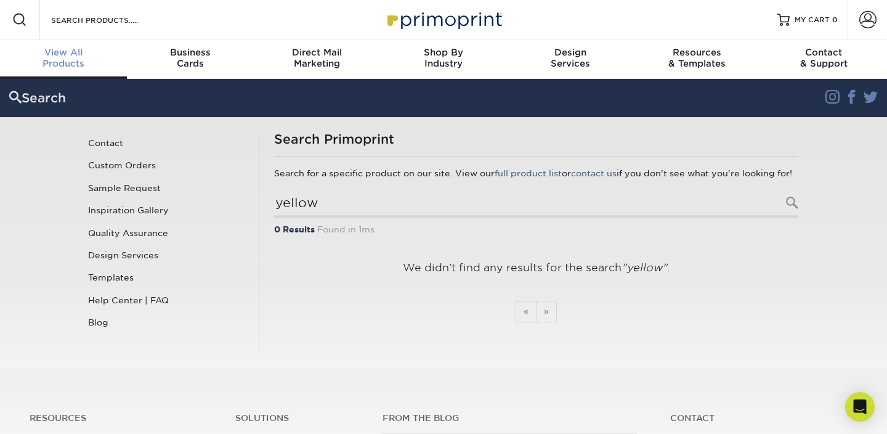  I want to click on a: Contact& Support, so click(824, 59).